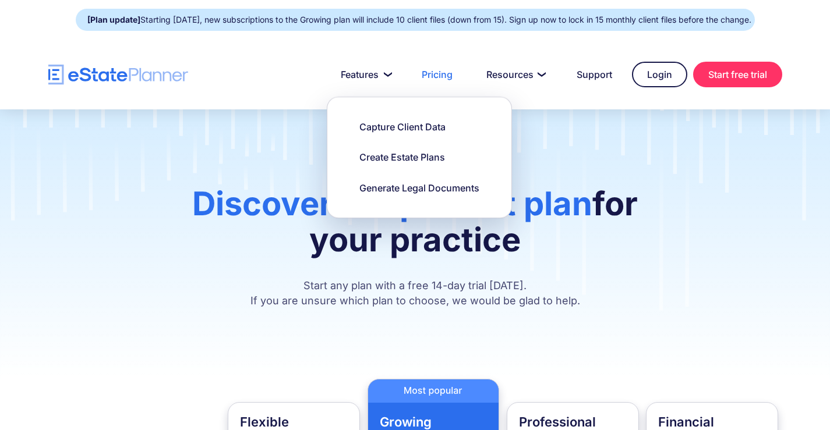 Image resolution: width=830 pixels, height=430 pixels. What do you see at coordinates (402, 127) in the screenshot?
I see `div: Capture Client Data` at bounding box center [402, 127].